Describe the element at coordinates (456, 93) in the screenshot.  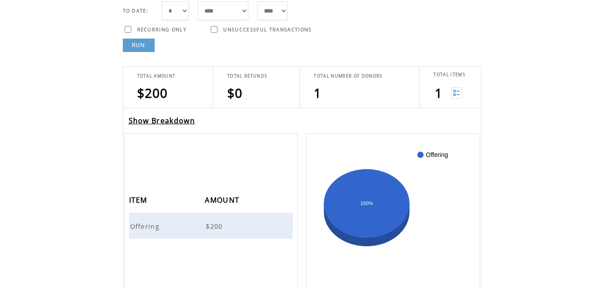
I see `img: View list` at that location.